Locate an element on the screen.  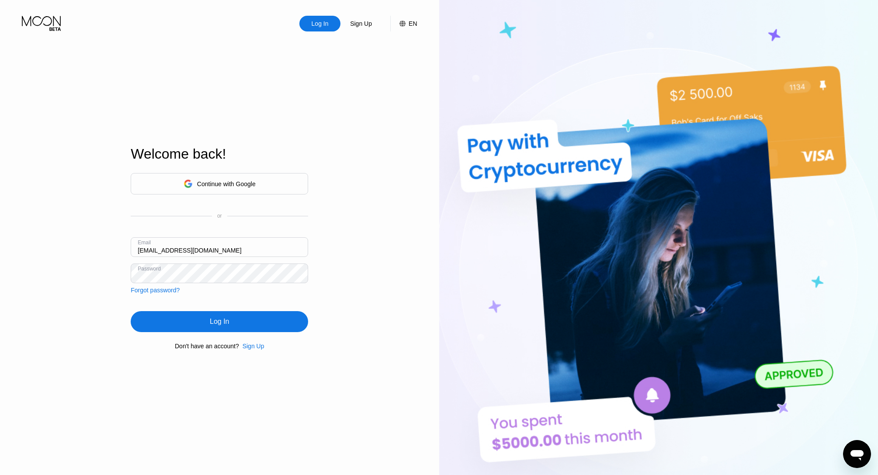
div: Don't have an account? is located at coordinates (207, 346).